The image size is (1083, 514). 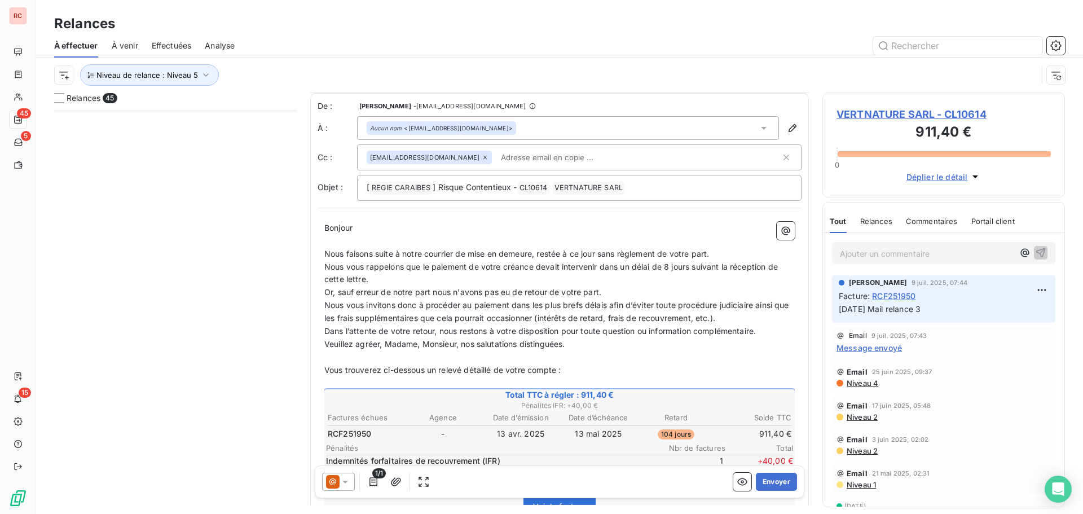 What do you see at coordinates (18, 16) in the screenshot?
I see `div: RC` at bounding box center [18, 16].